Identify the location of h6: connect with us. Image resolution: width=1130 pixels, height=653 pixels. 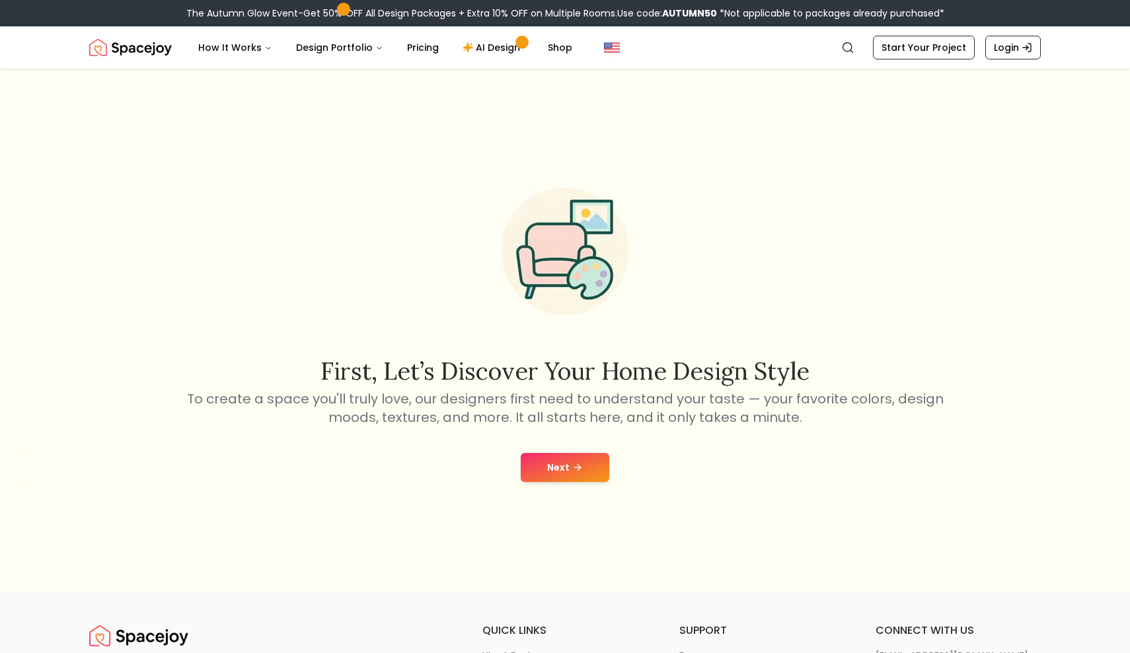
(958, 631).